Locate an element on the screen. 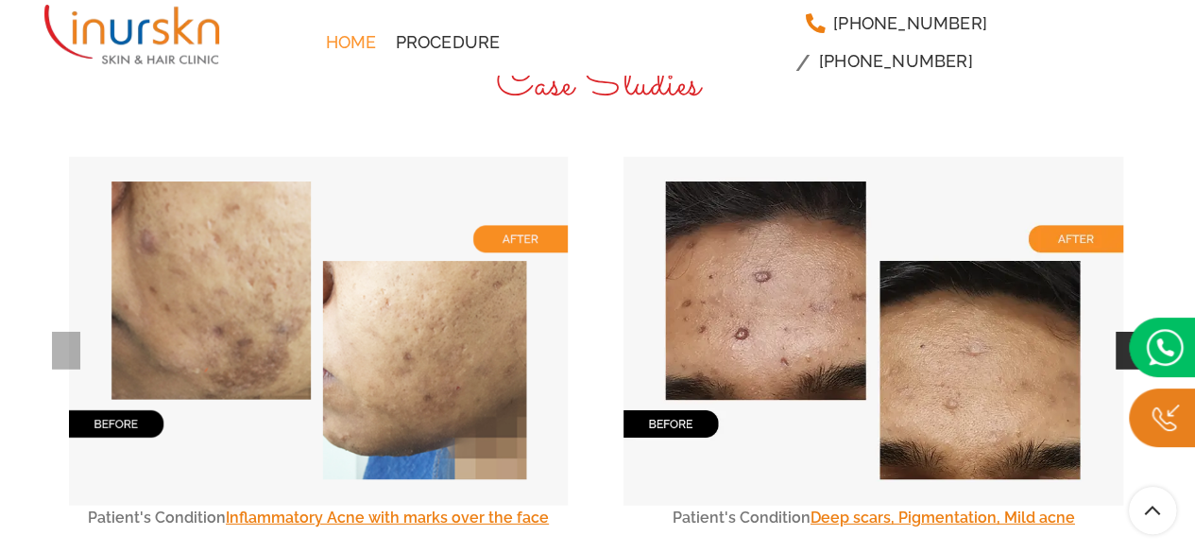 Image resolution: width=1195 pixels, height=553 pixels. a: Scroll To Top is located at coordinates (1153, 510).